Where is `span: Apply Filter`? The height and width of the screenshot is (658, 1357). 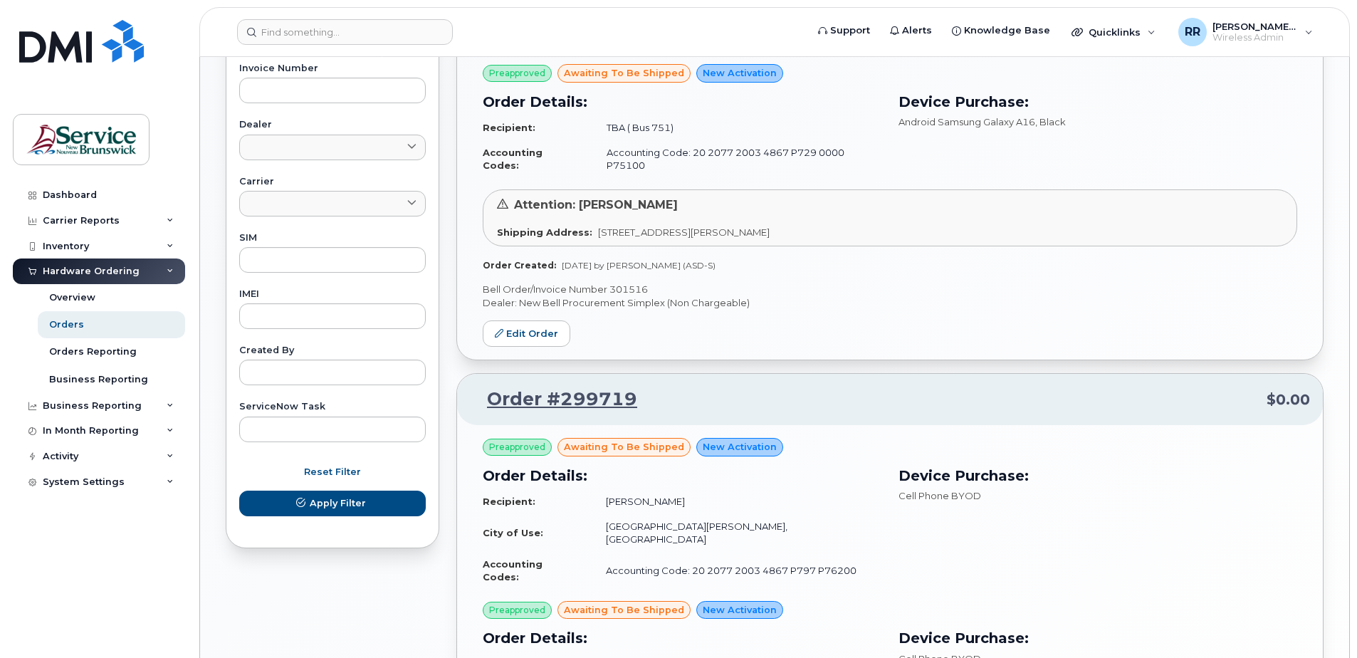
span: Apply Filter is located at coordinates (337, 503).